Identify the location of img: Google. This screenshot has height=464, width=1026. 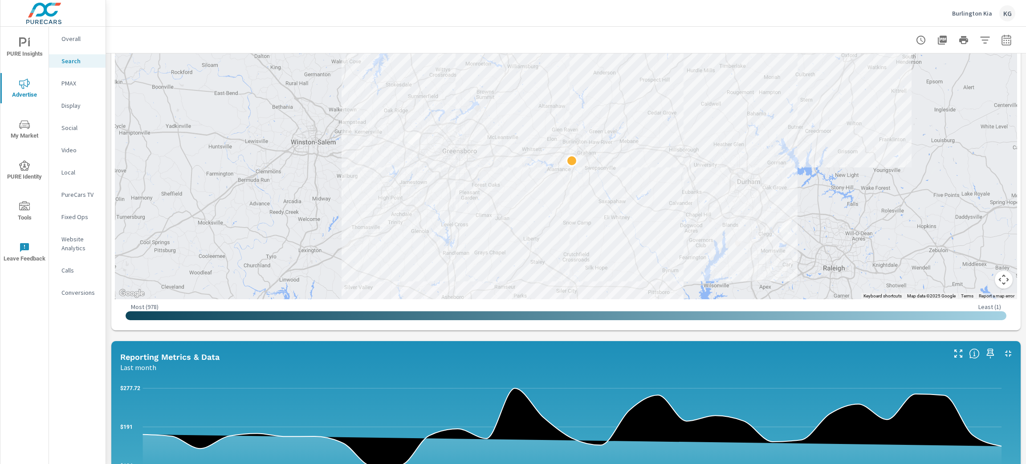
(132, 293).